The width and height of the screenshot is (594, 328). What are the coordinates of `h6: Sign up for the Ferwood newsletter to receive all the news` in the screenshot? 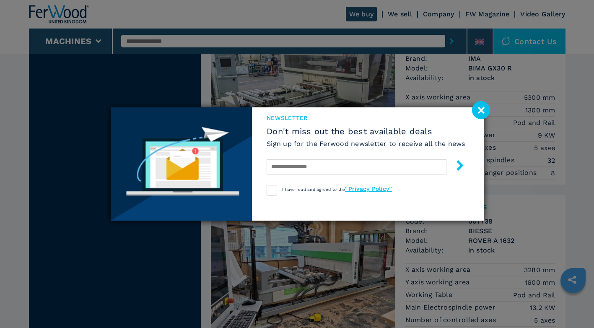 It's located at (366, 143).